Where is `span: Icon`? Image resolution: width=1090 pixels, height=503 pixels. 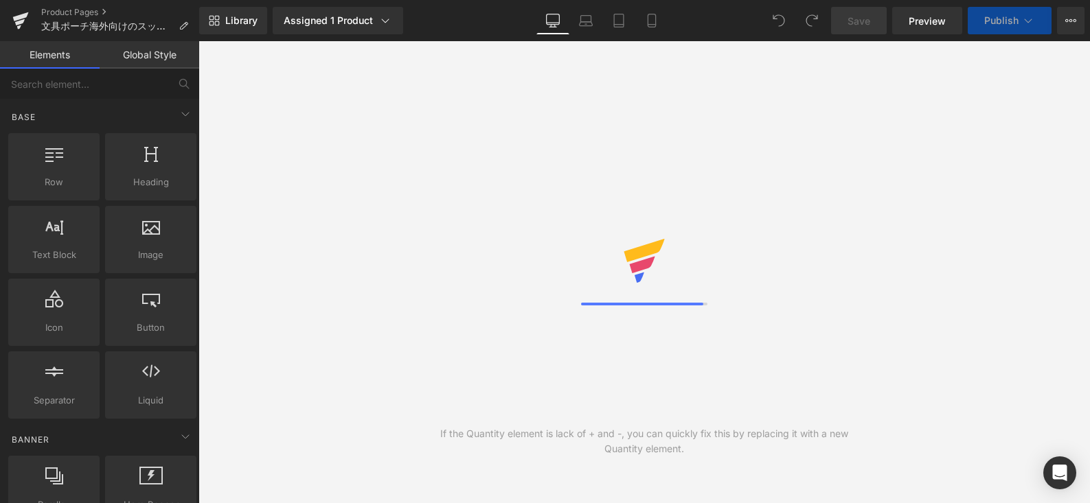
span: Icon is located at coordinates (54, 327).